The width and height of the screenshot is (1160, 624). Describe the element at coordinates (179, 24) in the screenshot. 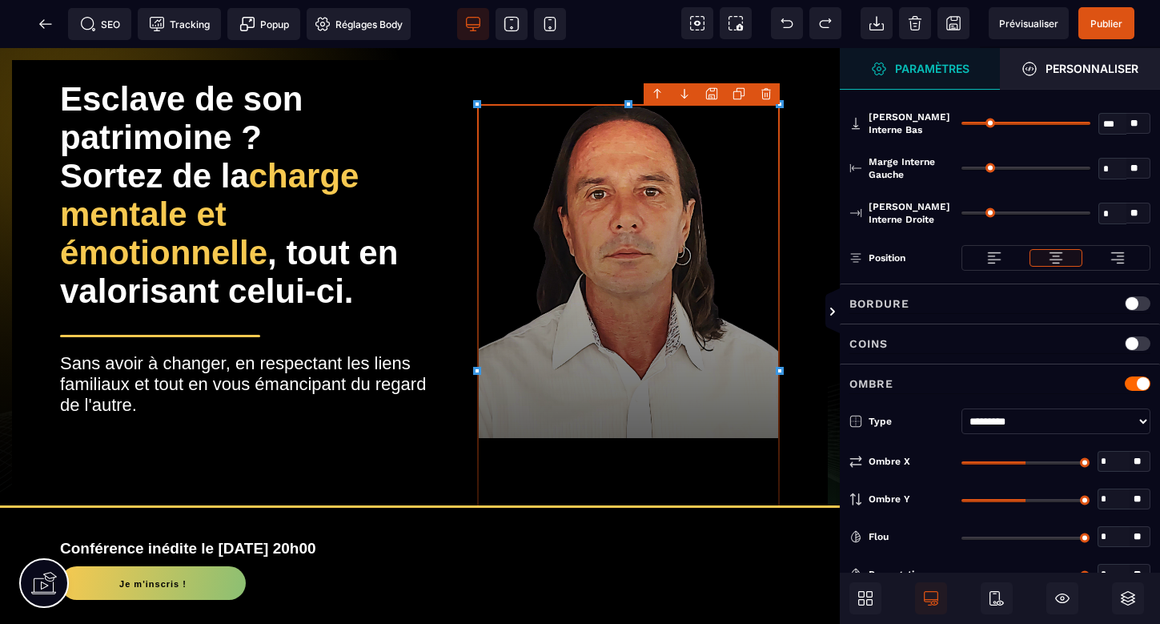

I see `span: Code de suivi` at that location.